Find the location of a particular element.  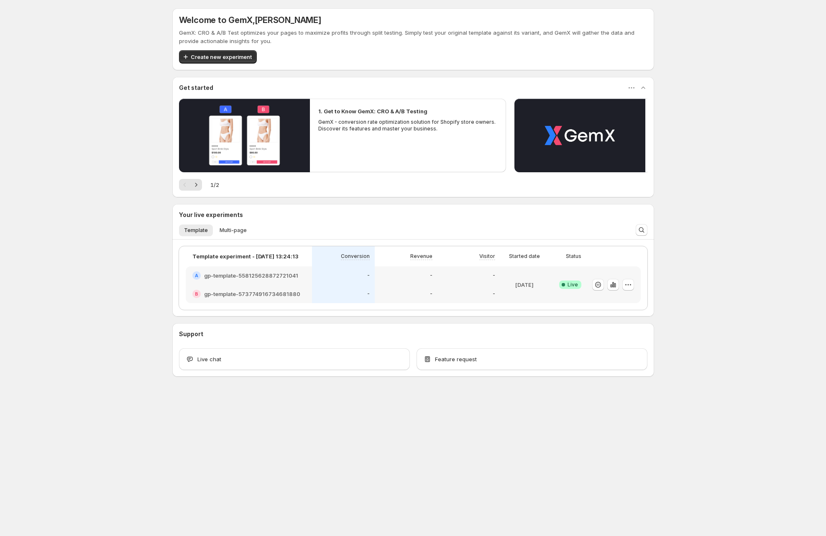

span: Live chat is located at coordinates (209, 359).